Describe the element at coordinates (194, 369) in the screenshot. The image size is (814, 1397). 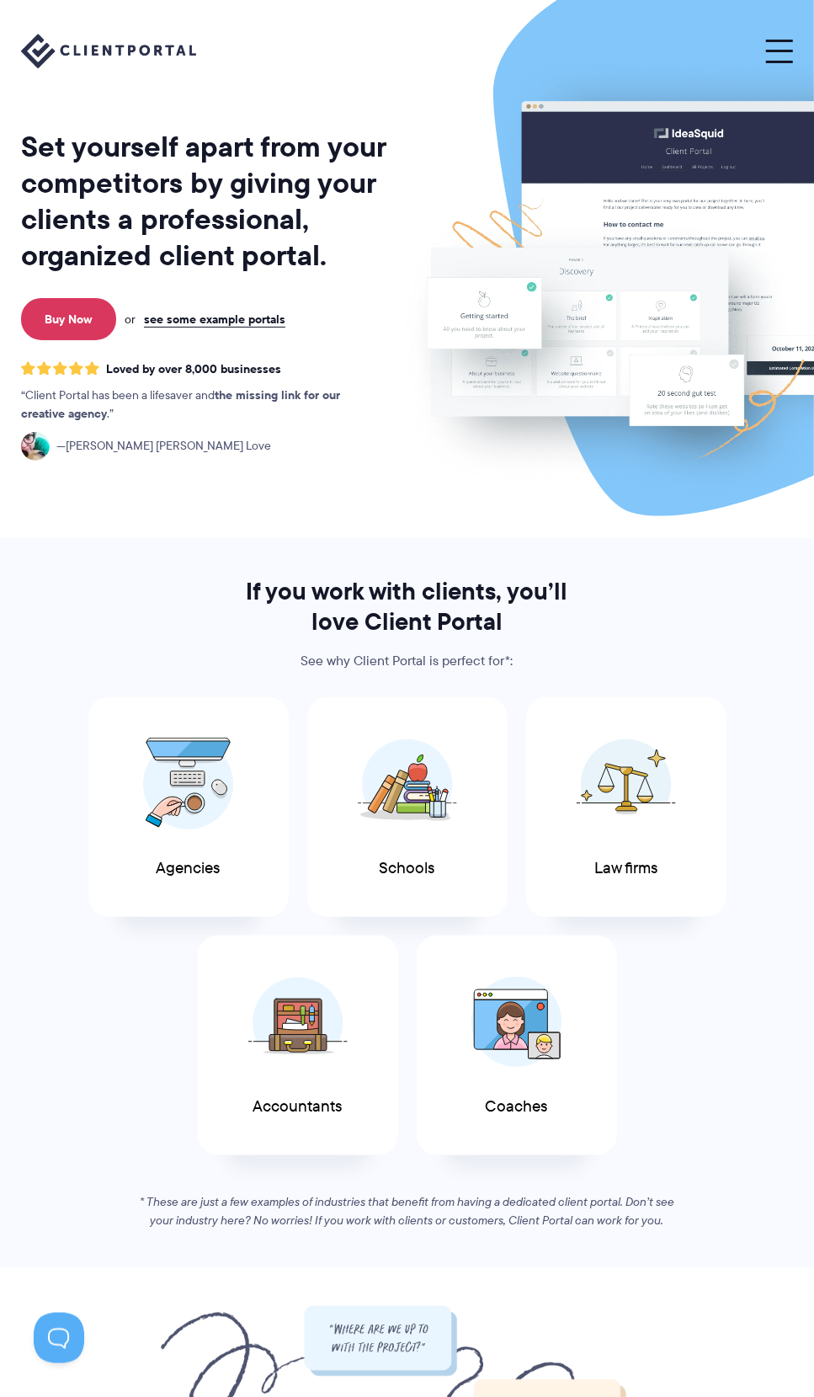
I see `span: Loved by over 8,000 businesses` at that location.